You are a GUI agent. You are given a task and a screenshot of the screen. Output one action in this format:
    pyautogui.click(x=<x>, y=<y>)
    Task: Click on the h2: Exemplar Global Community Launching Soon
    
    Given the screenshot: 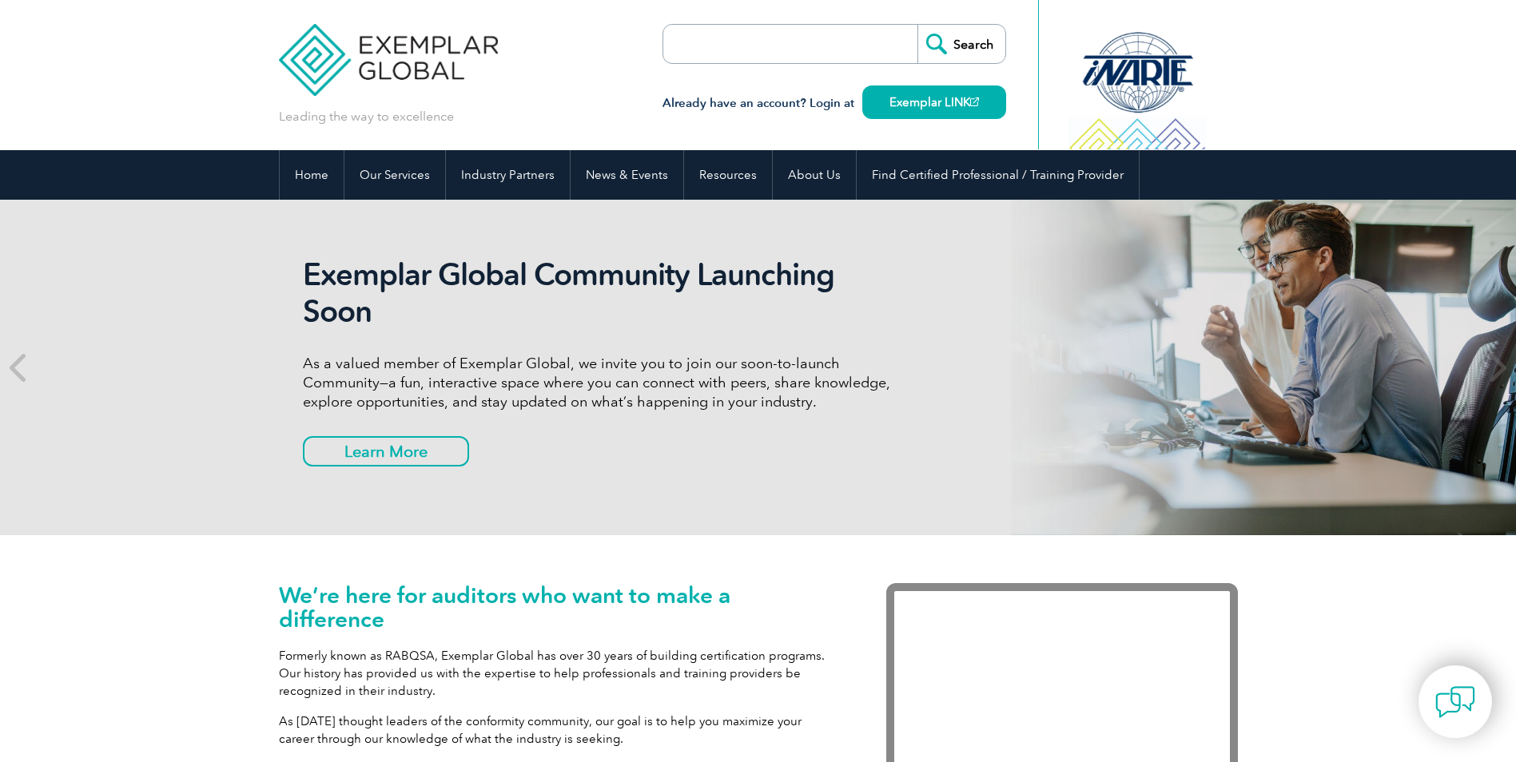 What is the action you would take?
    pyautogui.click(x=602, y=293)
    